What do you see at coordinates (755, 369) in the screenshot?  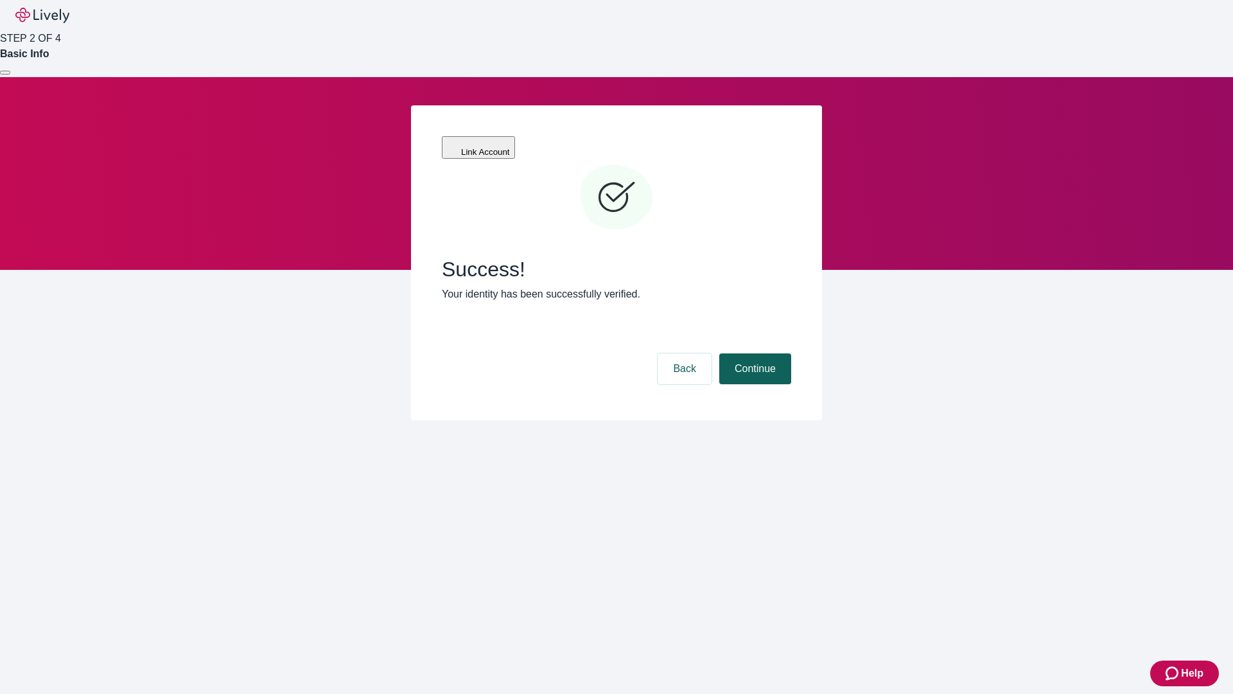 I see `button: Continue` at bounding box center [755, 369].